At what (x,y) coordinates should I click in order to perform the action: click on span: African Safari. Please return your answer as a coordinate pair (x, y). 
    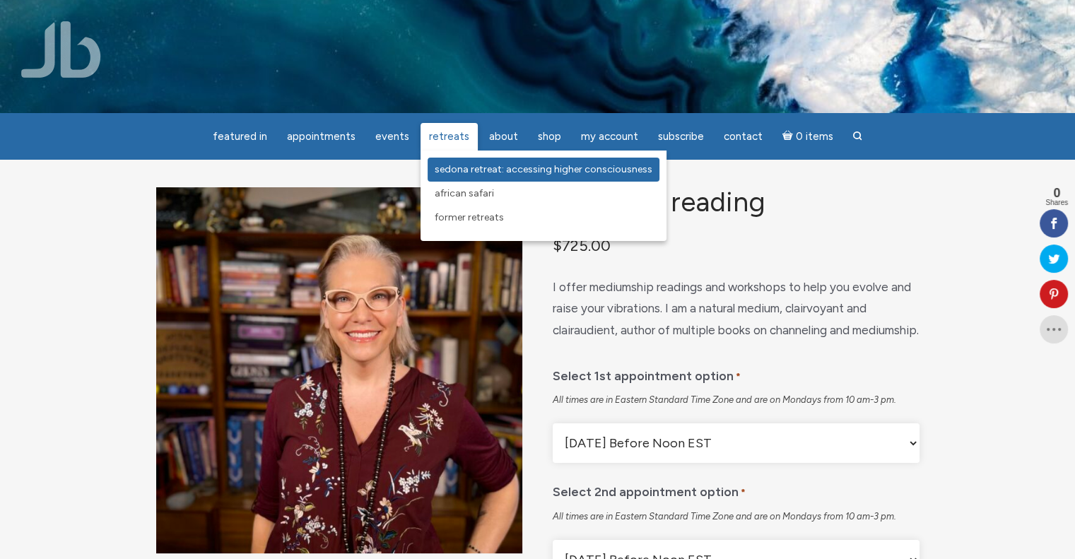
    Looking at the image, I should click on (464, 193).